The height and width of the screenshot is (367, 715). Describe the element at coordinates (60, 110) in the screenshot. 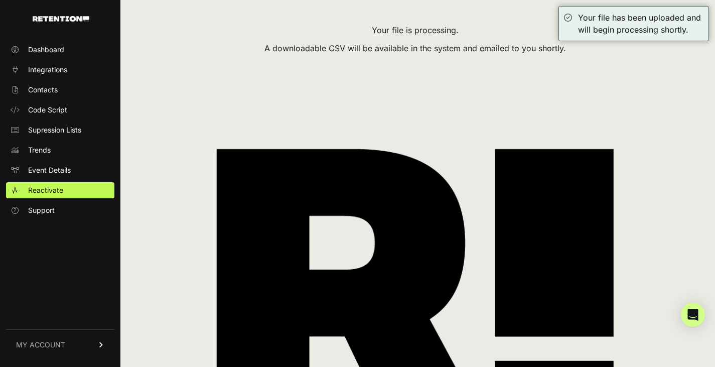

I see `a: Code Script` at that location.